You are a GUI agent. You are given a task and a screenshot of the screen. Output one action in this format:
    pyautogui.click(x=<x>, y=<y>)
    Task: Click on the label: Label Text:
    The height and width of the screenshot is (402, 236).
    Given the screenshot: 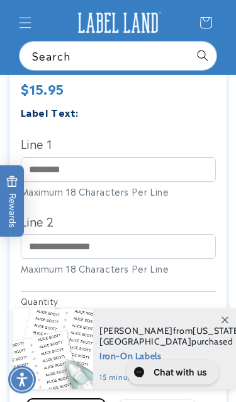 What is the action you would take?
    pyautogui.click(x=50, y=112)
    